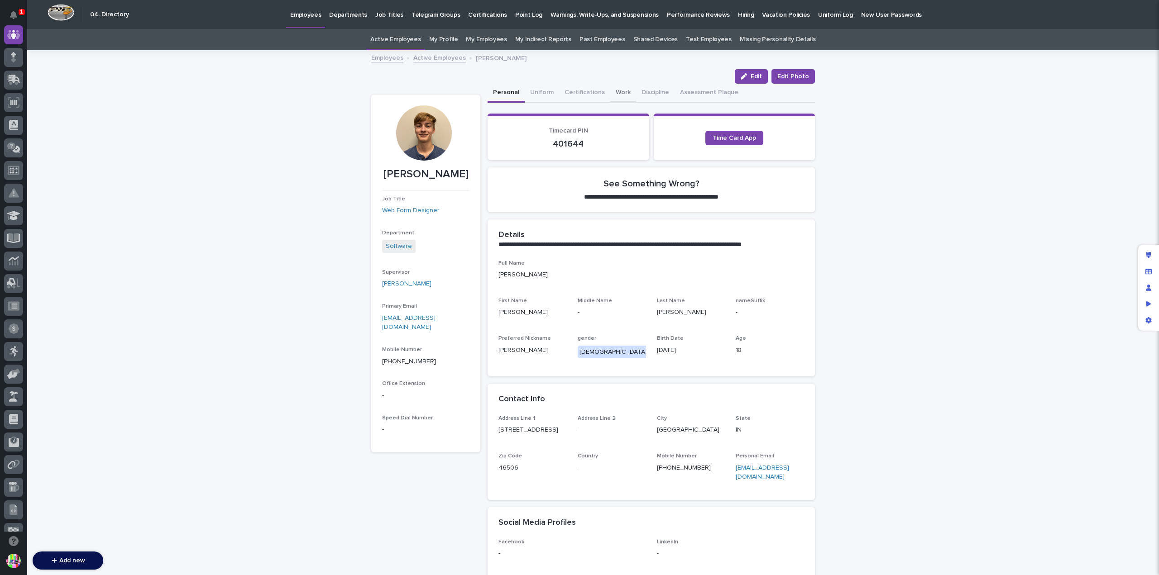  Describe the element at coordinates (89, 113) in the screenshot. I see `div: We're offline, we will be back soon!` at that location.